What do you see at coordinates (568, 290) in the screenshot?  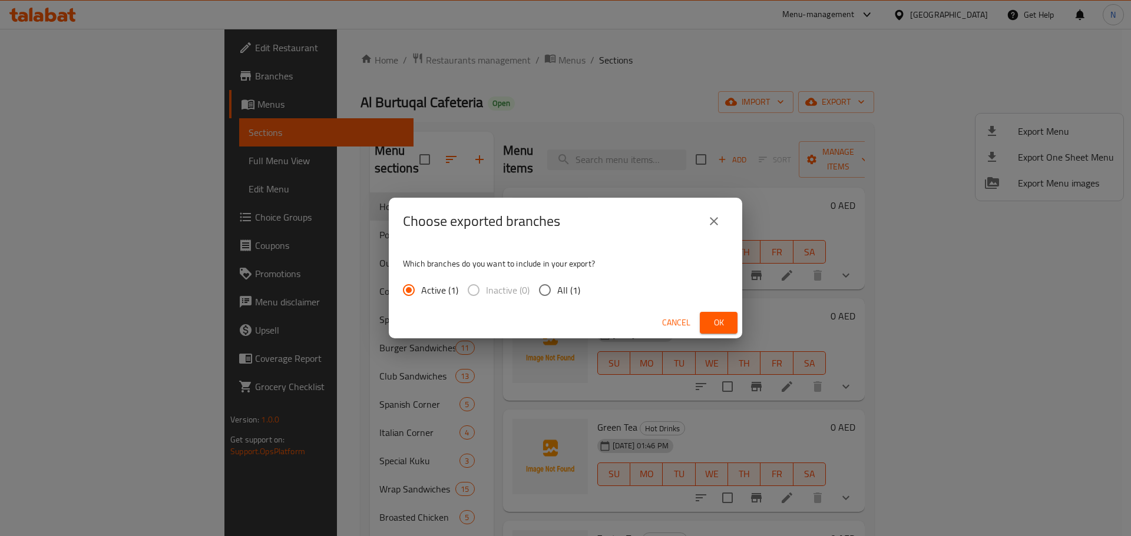 I see `span: All (1)` at bounding box center [568, 290].